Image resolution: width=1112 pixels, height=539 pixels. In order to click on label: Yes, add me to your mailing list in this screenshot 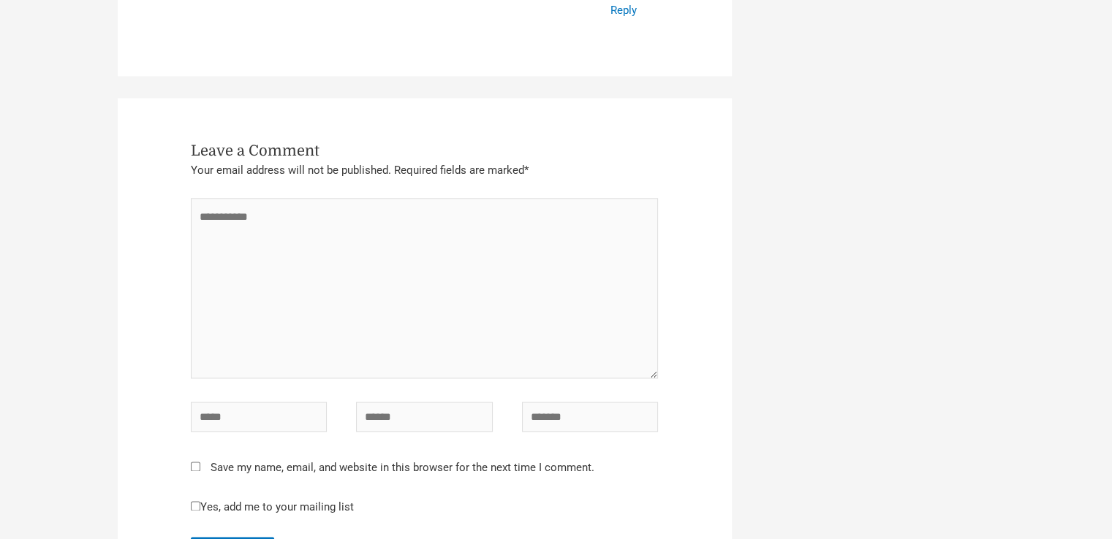, I will do `click(272, 507)`.